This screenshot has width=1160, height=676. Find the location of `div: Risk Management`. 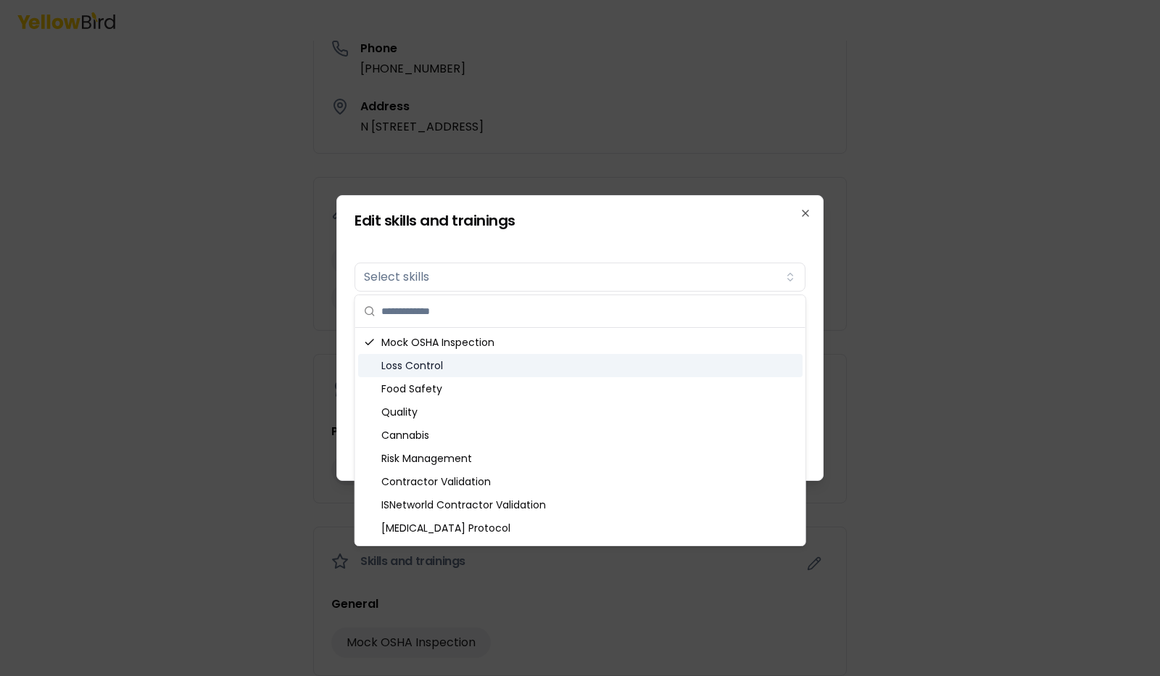

div: Risk Management is located at coordinates (580, 458).